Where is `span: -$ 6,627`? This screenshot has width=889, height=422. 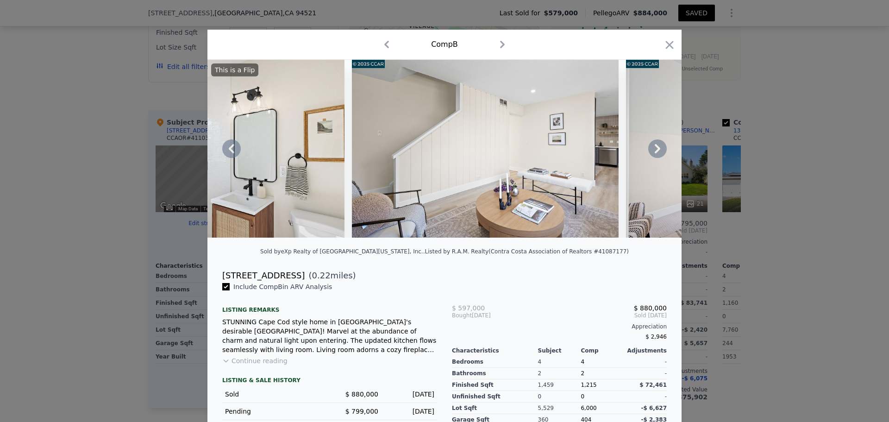 span: -$ 6,627 is located at coordinates (654, 408).